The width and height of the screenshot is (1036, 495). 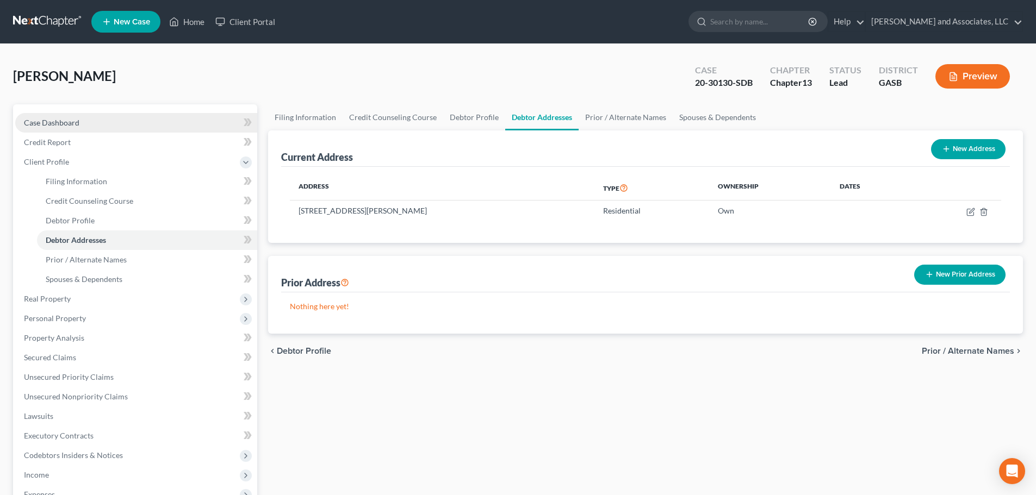 What do you see at coordinates (315, 283) in the screenshot?
I see `div: Prior Address` at bounding box center [315, 283].